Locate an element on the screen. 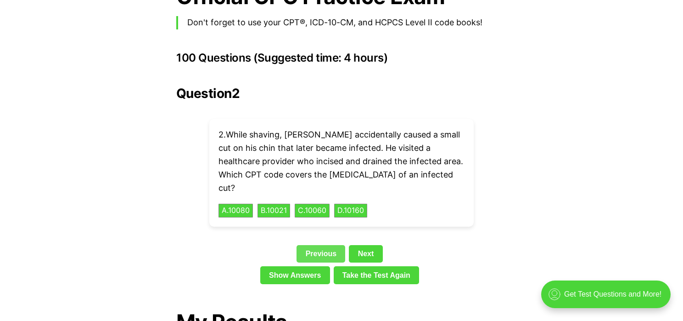  h2: Question 2 is located at coordinates (342, 93).